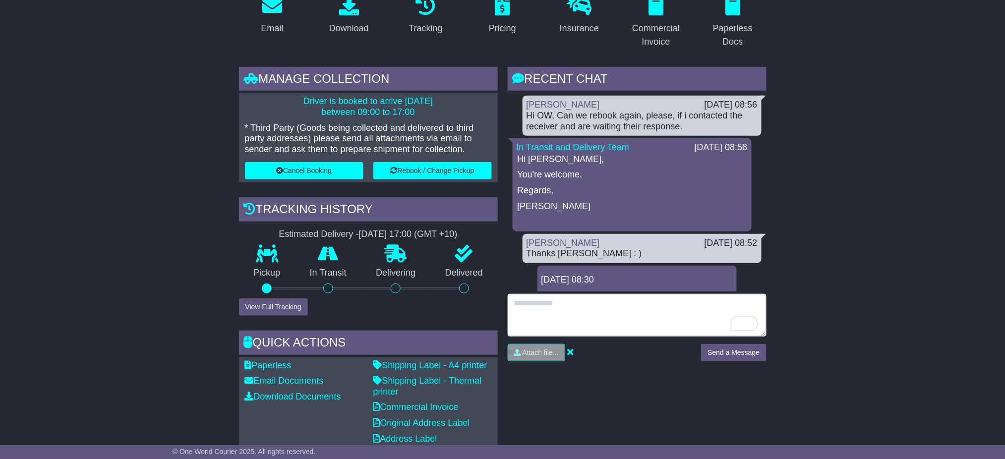  I want to click on div: Estimated Delivery -, so click(368, 235).